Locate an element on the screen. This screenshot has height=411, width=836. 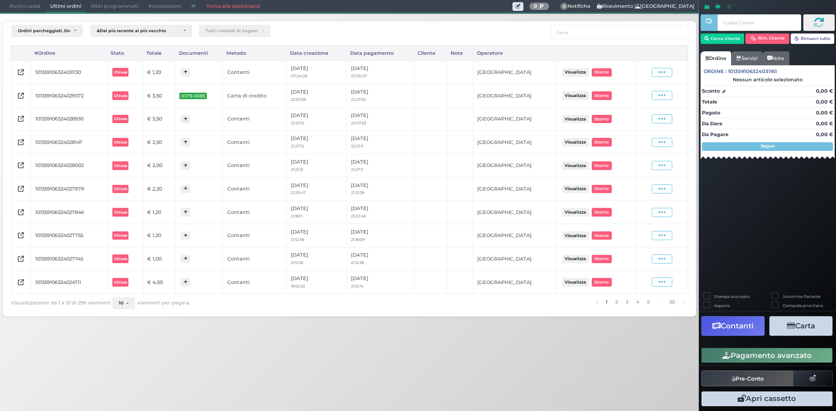
div: Operatore is located at coordinates (515, 53).